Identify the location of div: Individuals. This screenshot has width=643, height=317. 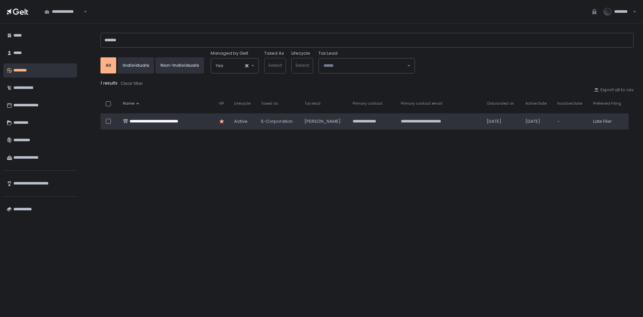
(136, 65).